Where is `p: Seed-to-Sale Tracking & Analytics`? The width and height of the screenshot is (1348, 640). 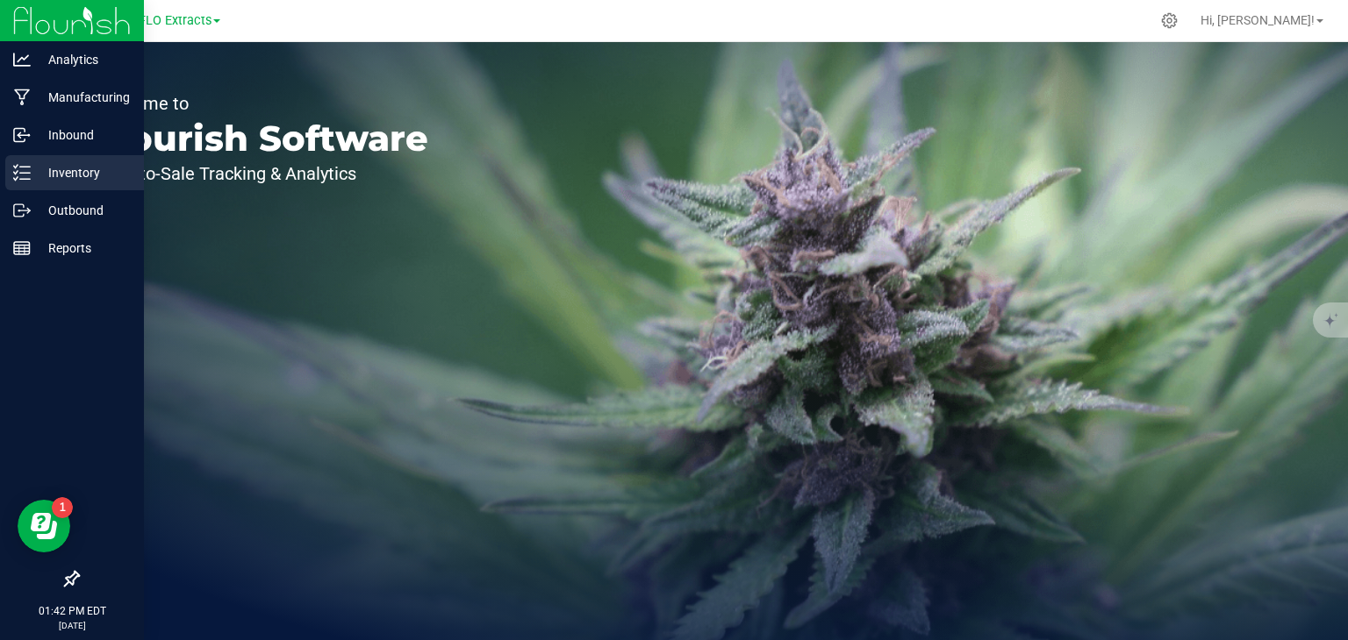 p: Seed-to-Sale Tracking & Analytics is located at coordinates (261, 174).